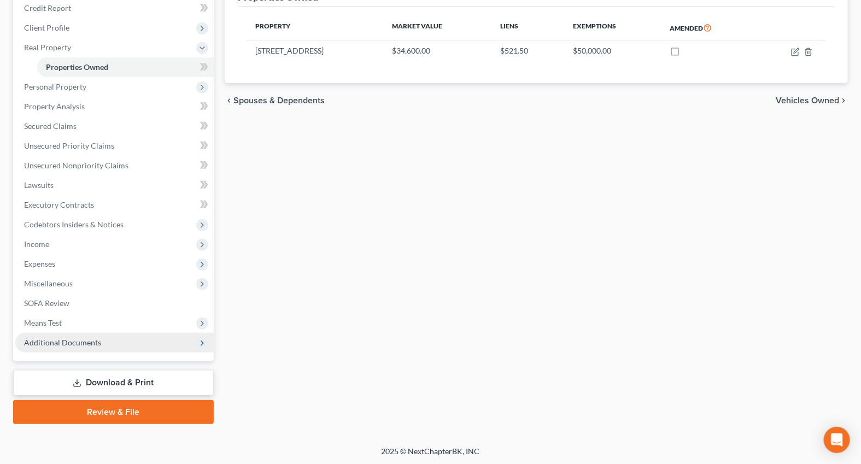 This screenshot has height=464, width=861. What do you see at coordinates (55, 86) in the screenshot?
I see `span: Personal Property` at bounding box center [55, 86].